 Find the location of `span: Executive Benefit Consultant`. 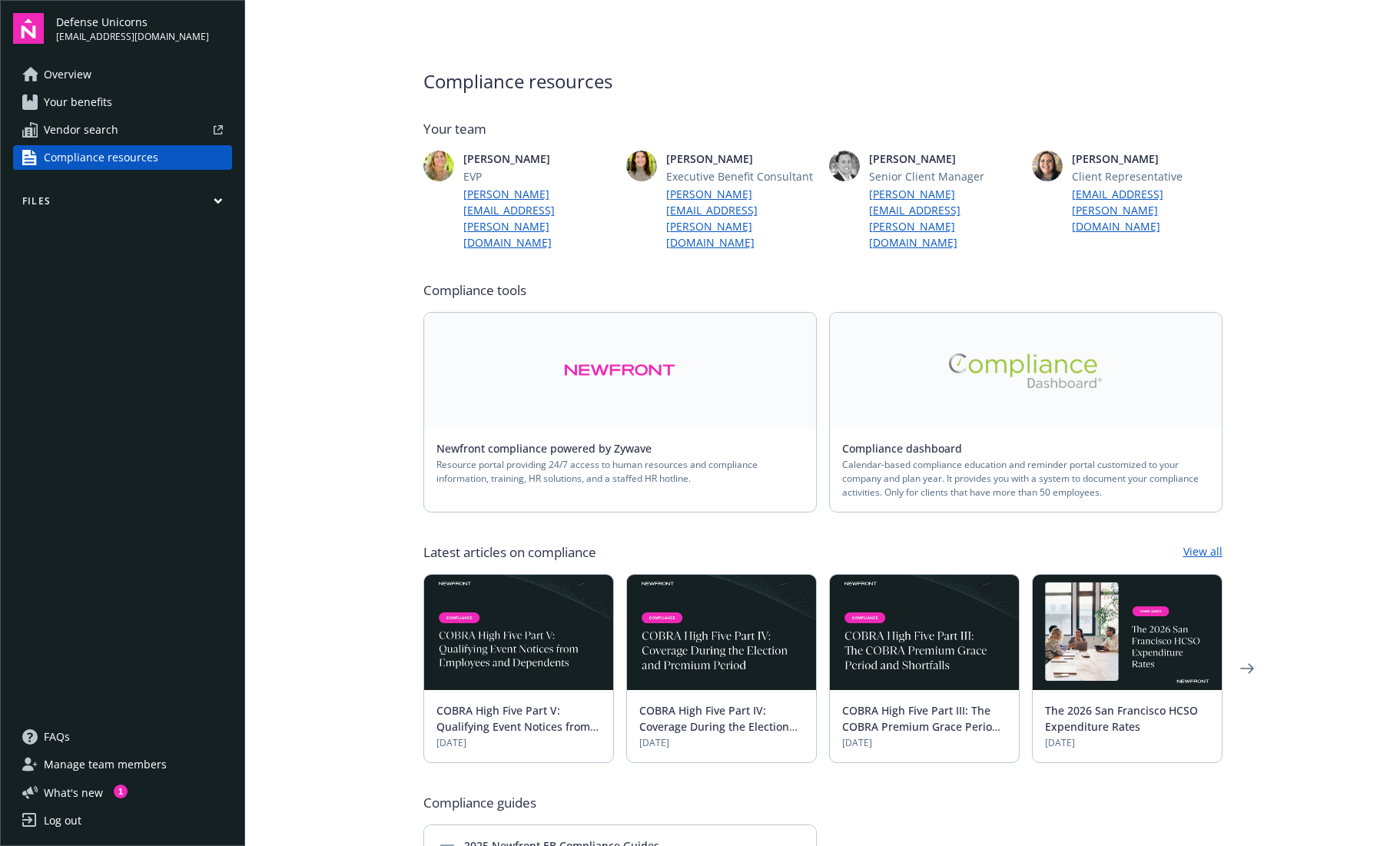

span: Executive Benefit Consultant is located at coordinates (741, 176).